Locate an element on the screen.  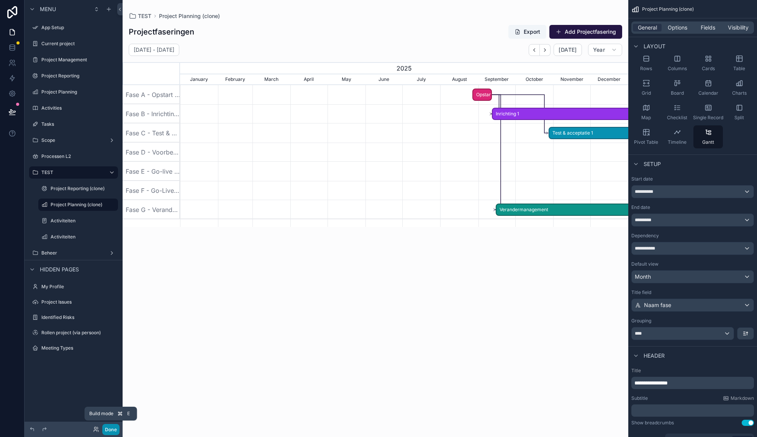
div: Fase F - Go-Live 2 (TRI_IMP_25) is located at coordinates (151, 190).